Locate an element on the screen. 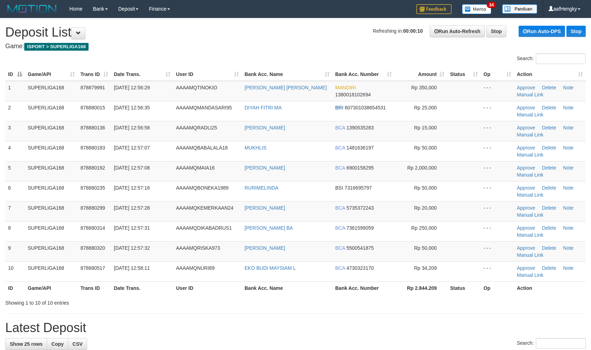  span: 878880183 is located at coordinates (93, 148).